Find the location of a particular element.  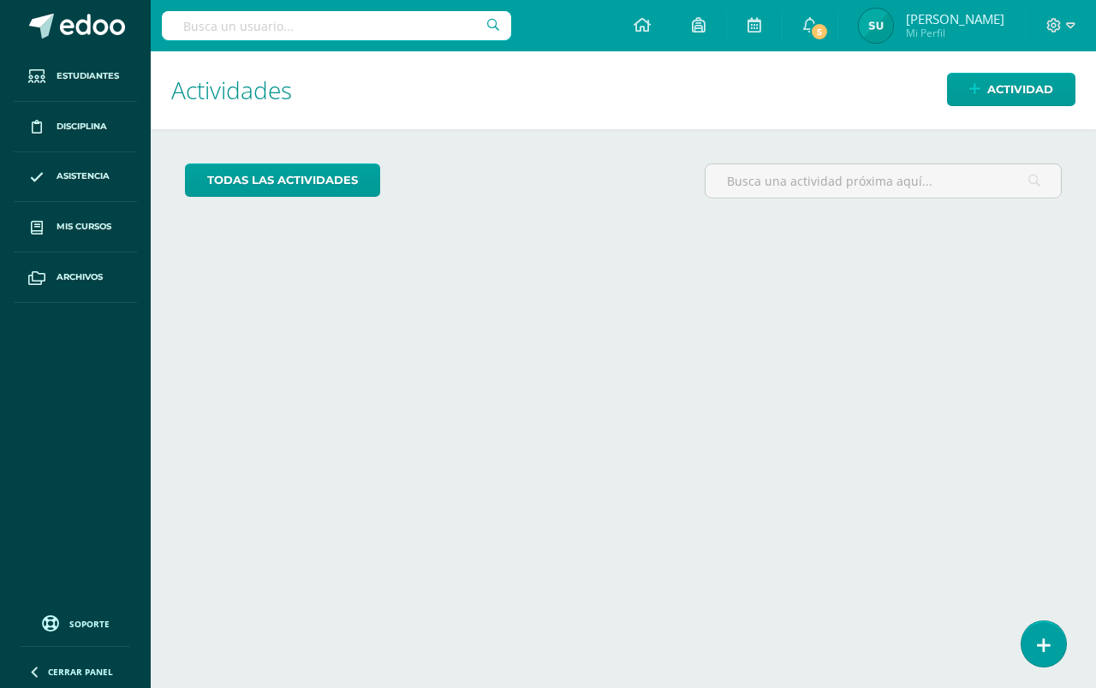

span: Disciplina is located at coordinates (81, 127).